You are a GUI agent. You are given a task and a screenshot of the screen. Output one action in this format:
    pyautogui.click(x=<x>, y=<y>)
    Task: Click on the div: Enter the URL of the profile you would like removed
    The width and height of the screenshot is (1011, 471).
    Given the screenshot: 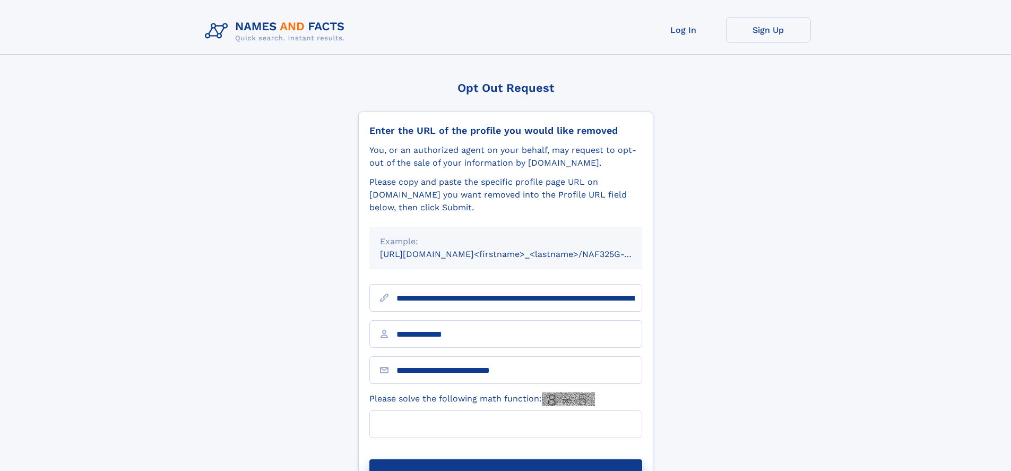 What is the action you would take?
    pyautogui.click(x=506, y=131)
    